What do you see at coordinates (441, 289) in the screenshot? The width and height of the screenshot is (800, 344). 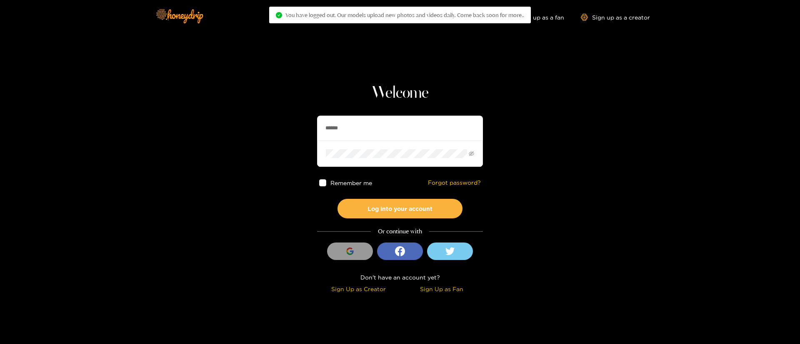 I see `div: Sign Up as Fan` at bounding box center [441, 289].